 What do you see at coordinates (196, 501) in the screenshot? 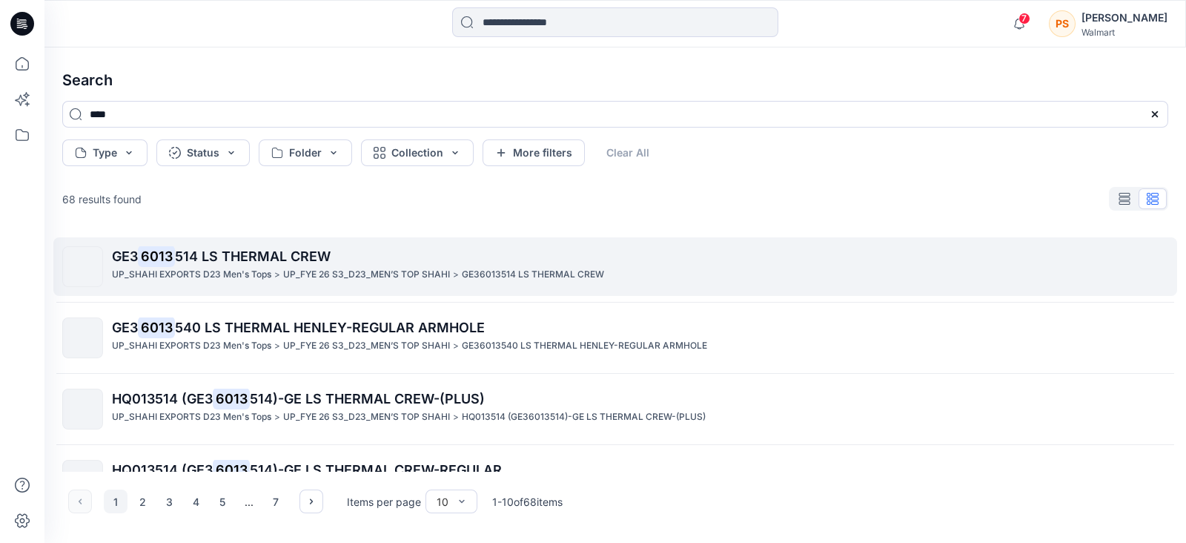
I see `button: 4` at bounding box center [196, 501].